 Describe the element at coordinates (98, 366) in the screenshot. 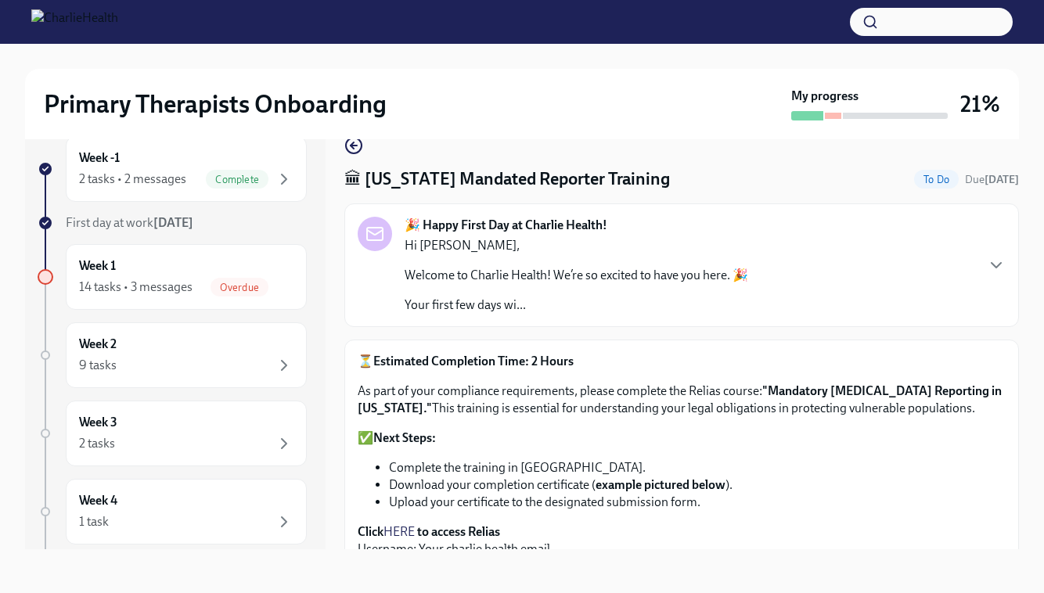

I see `div: 9 tasks` at that location.